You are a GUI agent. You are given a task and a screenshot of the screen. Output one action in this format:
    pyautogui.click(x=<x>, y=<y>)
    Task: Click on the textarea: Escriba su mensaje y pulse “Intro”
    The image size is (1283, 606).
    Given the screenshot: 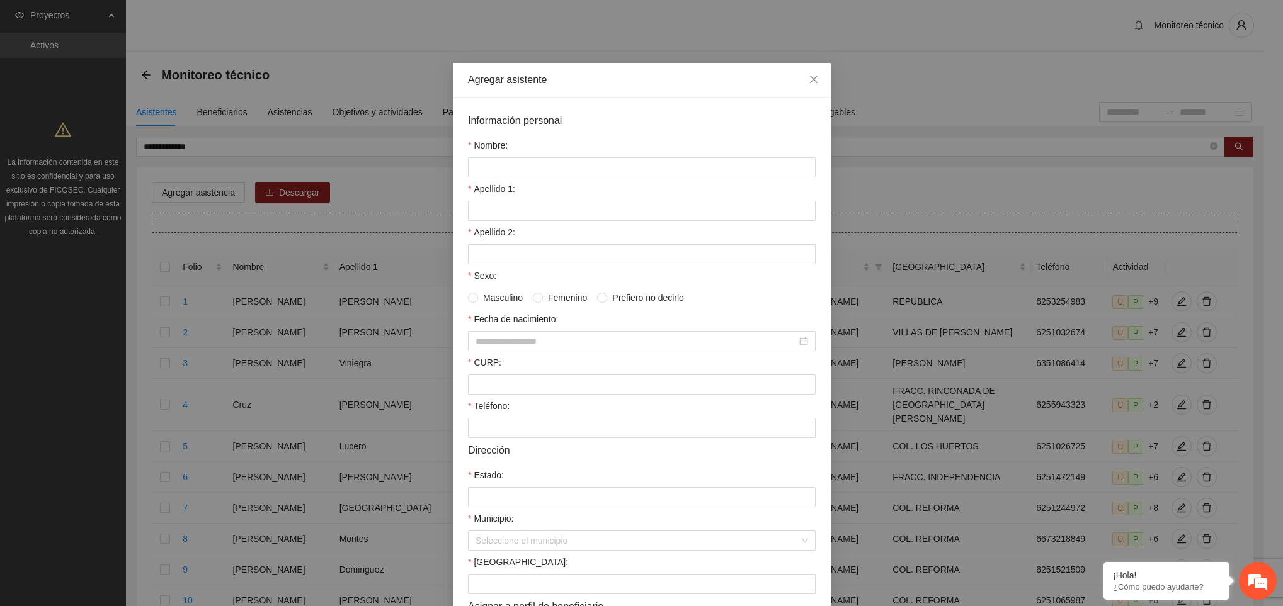 What is the action you would take?
    pyautogui.click(x=123, y=366)
    